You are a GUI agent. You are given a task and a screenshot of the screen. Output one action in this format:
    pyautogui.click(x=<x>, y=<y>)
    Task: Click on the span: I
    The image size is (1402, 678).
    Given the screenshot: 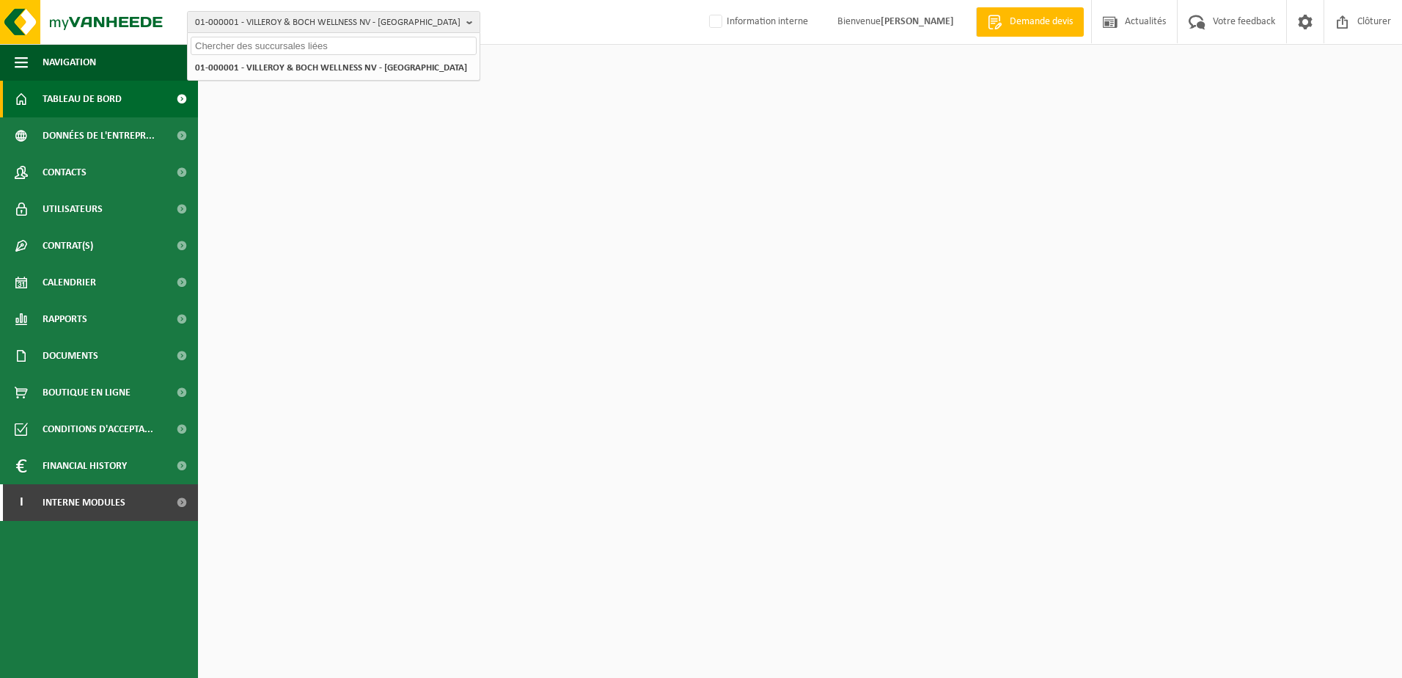 What is the action you would take?
    pyautogui.click(x=21, y=502)
    